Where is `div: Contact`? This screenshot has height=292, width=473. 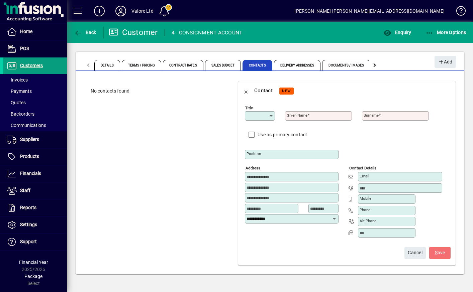 div: Contact is located at coordinates (263, 91).